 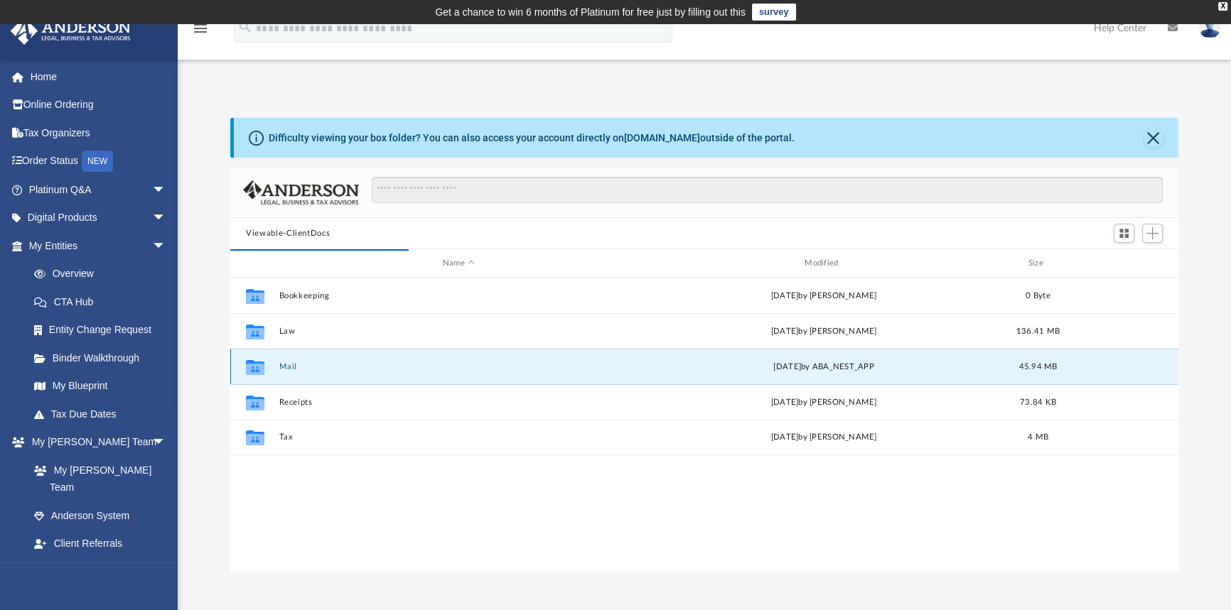 I want to click on div: Modified, so click(x=824, y=264).